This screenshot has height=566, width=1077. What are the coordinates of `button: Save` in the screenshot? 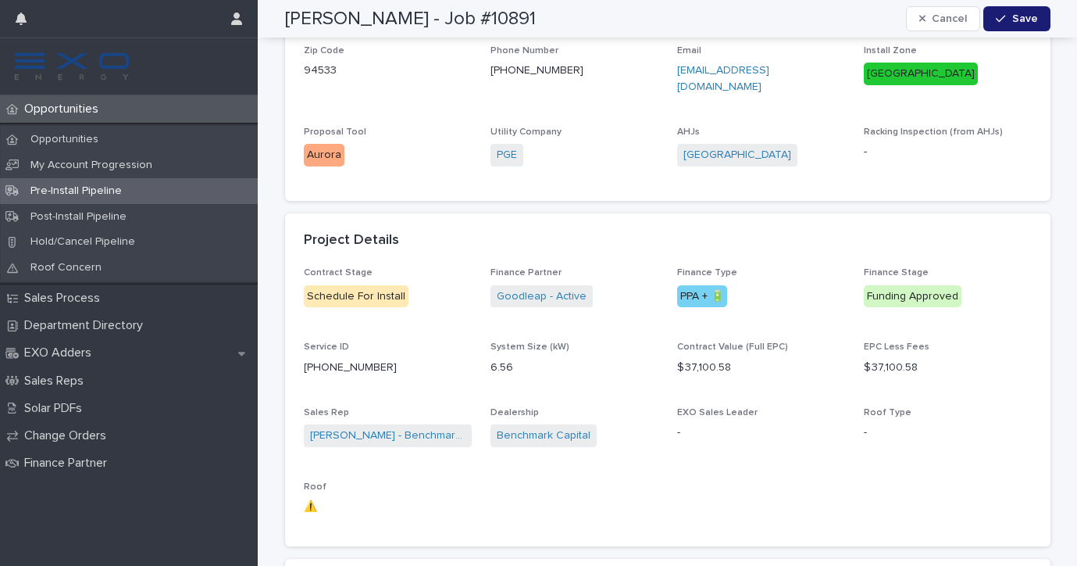 It's located at (1017, 19).